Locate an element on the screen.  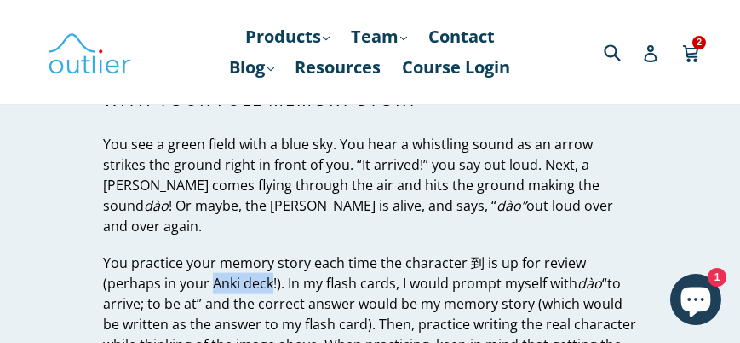
a: Contact is located at coordinates (462, 37).